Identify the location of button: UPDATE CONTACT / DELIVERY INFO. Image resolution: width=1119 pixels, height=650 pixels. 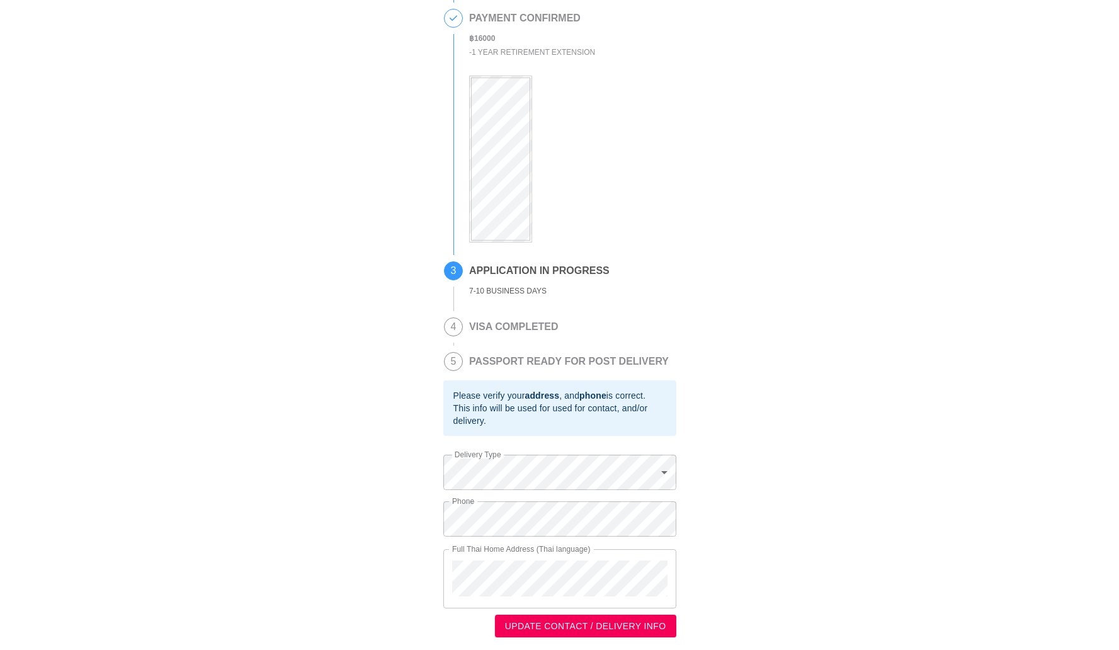
(586, 626).